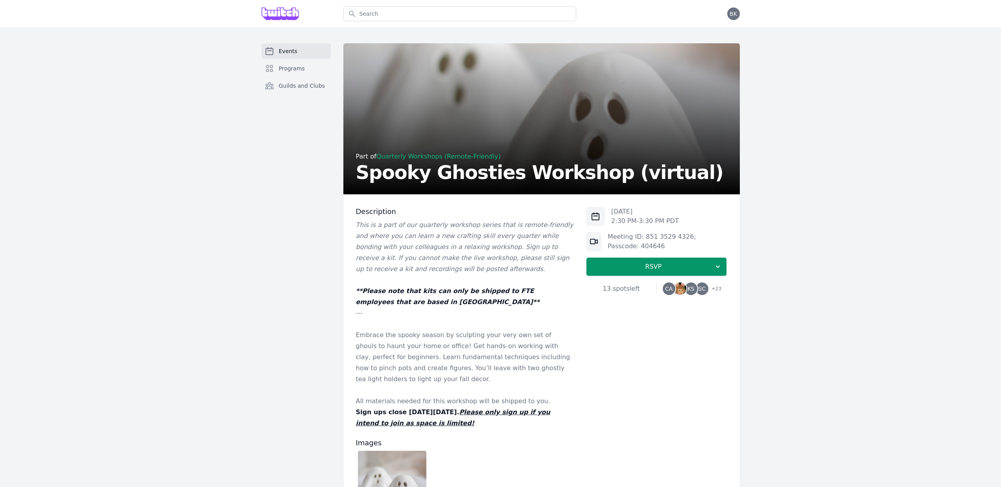 The width and height of the screenshot is (1001, 487). What do you see at coordinates (714, 289) in the screenshot?
I see `span: + 23` at bounding box center [714, 289].